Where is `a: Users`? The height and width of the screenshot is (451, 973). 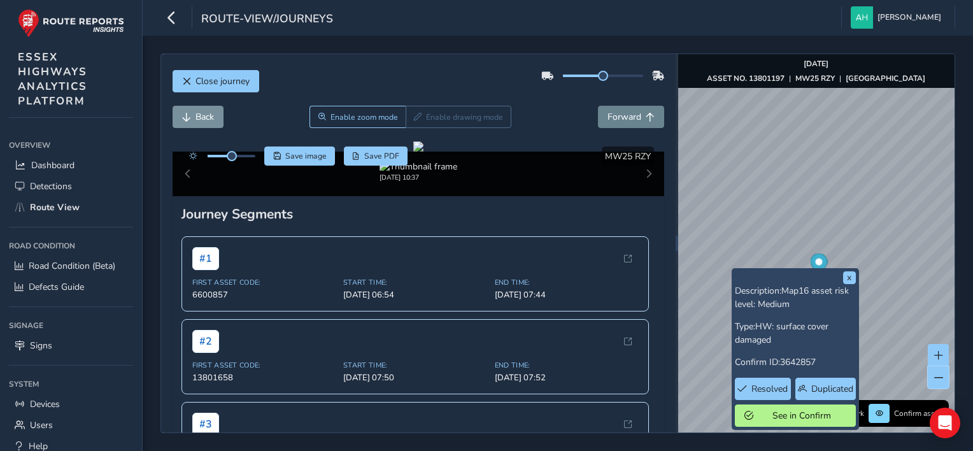 a: Users is located at coordinates (71, 425).